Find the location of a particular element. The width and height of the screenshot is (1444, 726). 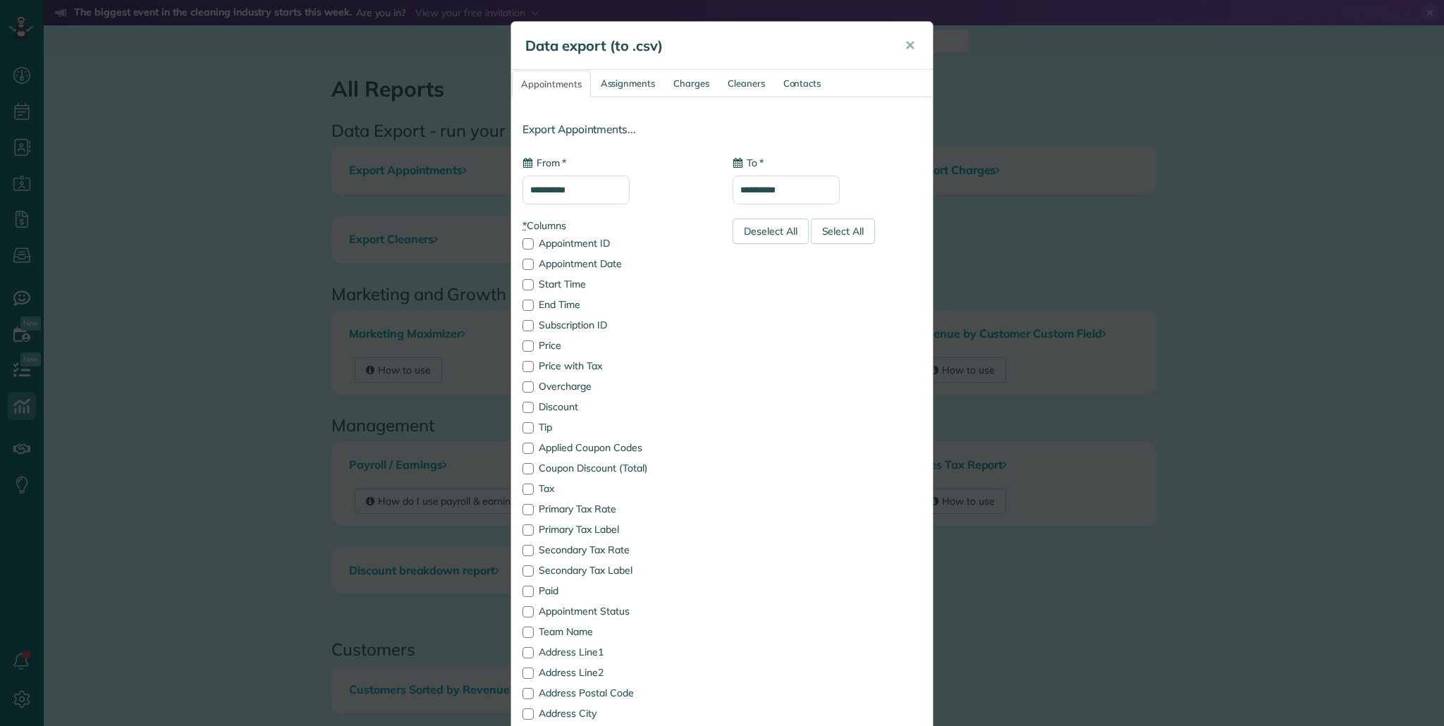

label: To is located at coordinates (748, 163).